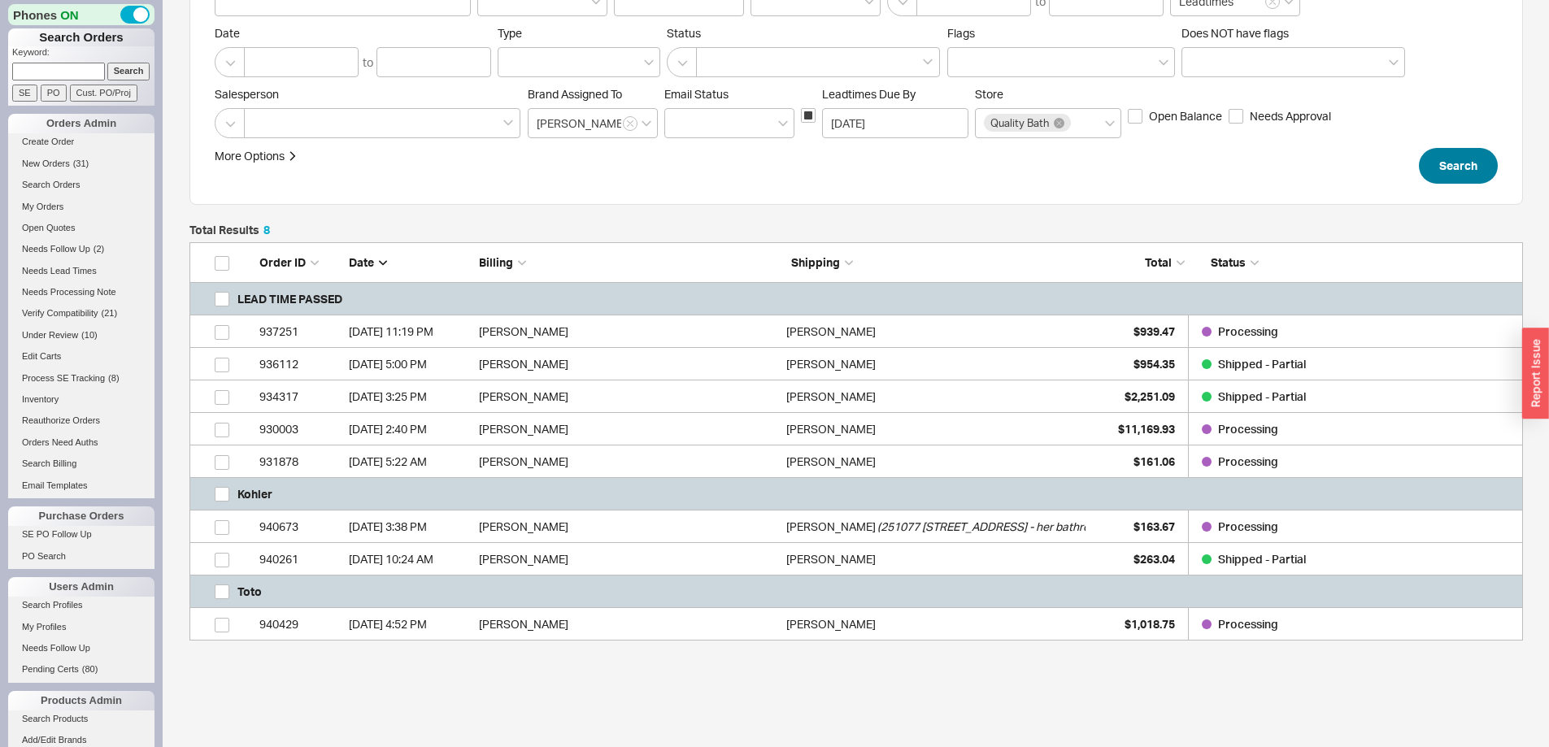 The width and height of the screenshot is (1549, 747). What do you see at coordinates (128, 71) in the screenshot?
I see `input: Search` at bounding box center [128, 71].